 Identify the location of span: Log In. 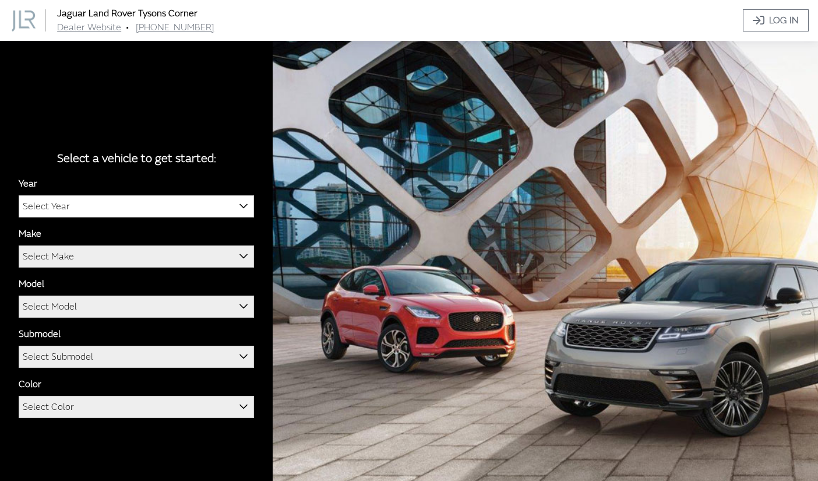
(784, 20).